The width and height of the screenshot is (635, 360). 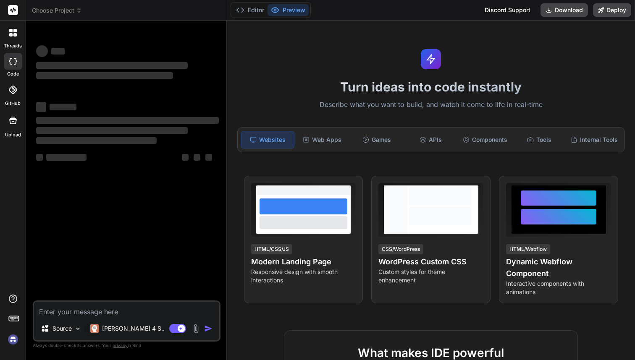 What do you see at coordinates (431, 140) in the screenshot?
I see `div: APIs` at bounding box center [431, 140].